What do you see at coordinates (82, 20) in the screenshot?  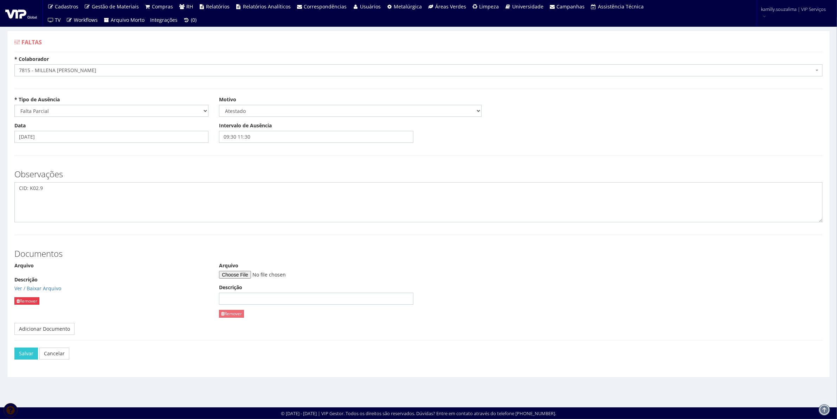 I see `a: Workflows` at bounding box center [82, 20].